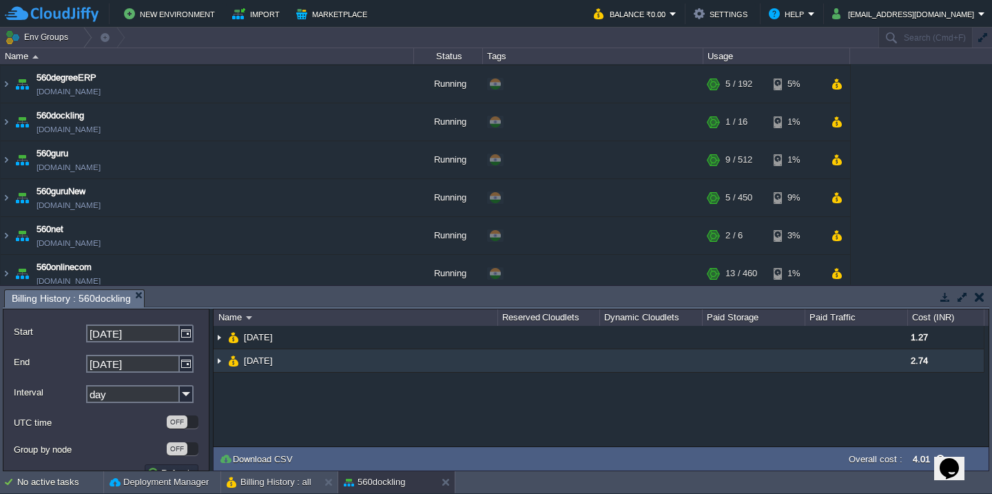 This screenshot has height=494, width=992. I want to click on div: Paid Storage, so click(753, 317).